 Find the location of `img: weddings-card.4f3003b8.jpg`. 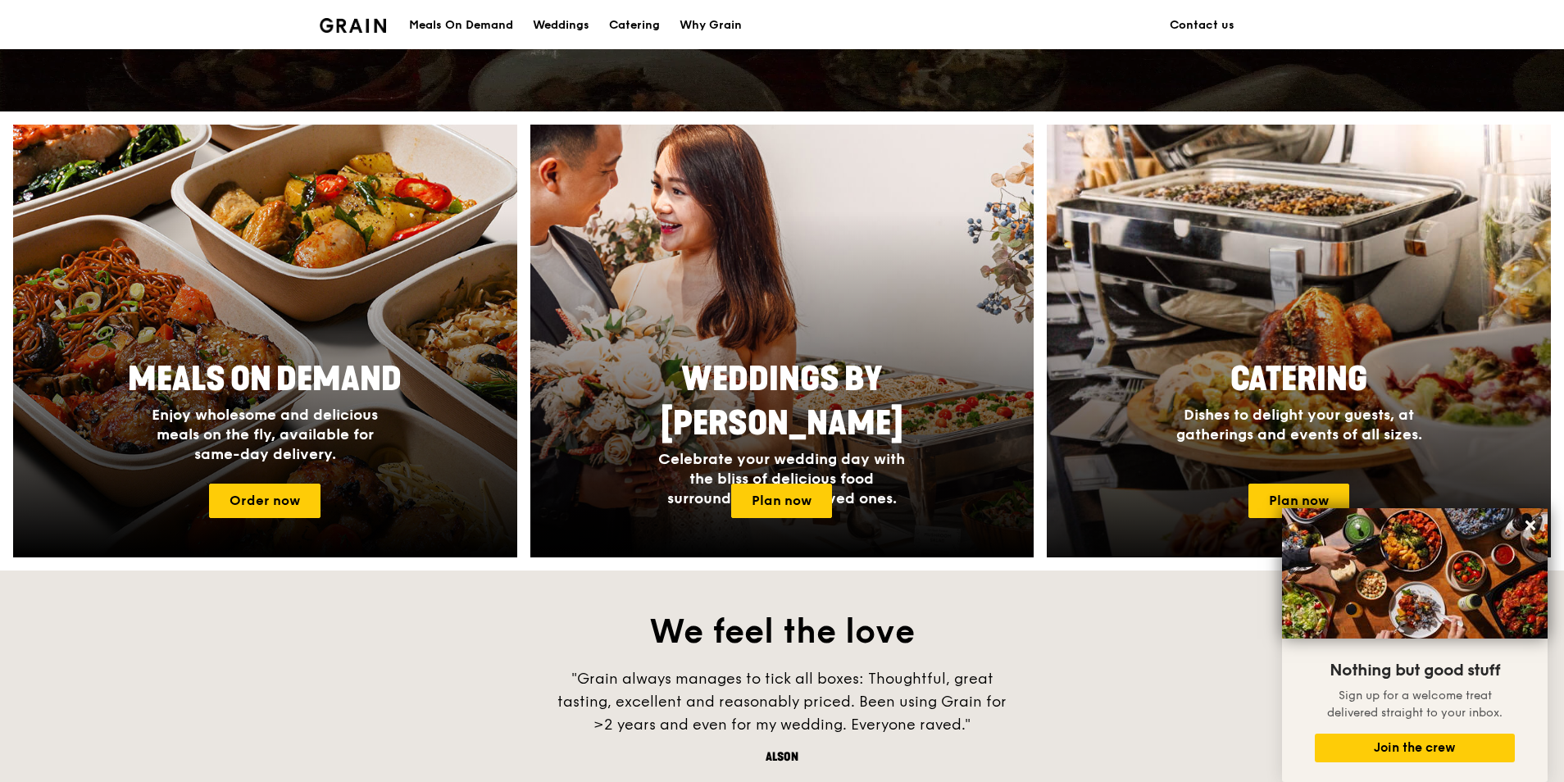

img: weddings-card.4f3003b8.jpg is located at coordinates (782, 341).